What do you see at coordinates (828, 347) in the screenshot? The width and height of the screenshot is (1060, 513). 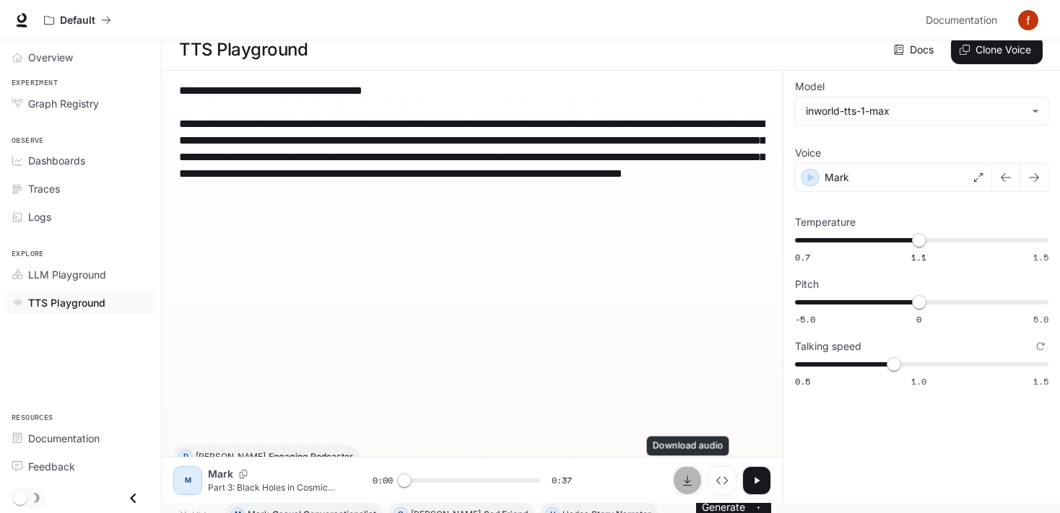 I see `p: Talking speed` at bounding box center [828, 347].